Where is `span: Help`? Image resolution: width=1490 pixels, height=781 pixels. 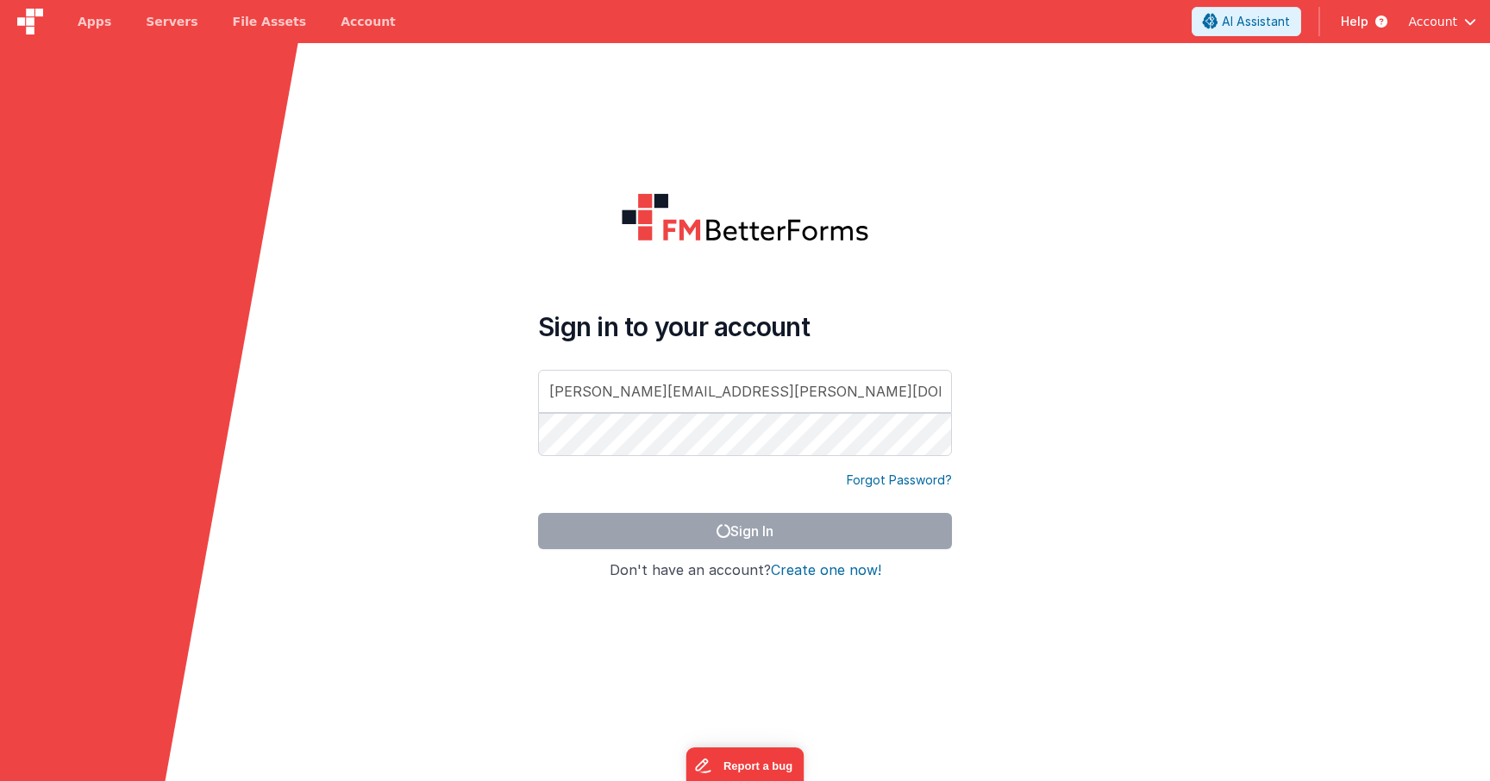
span: Help is located at coordinates (1355, 22).